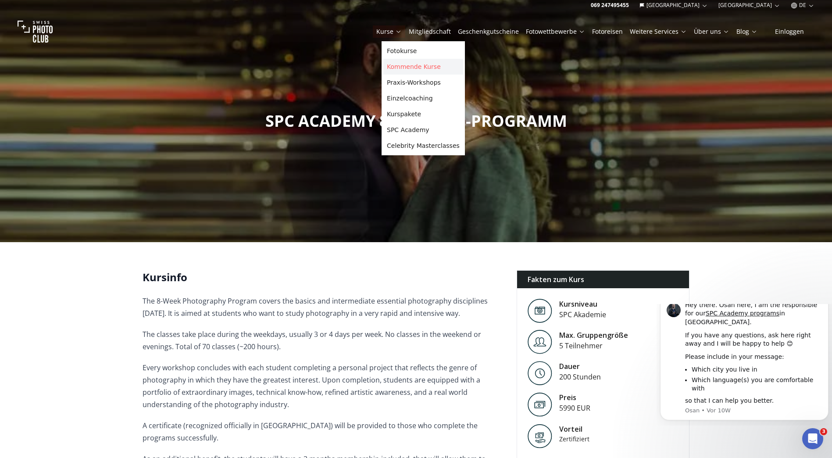 This screenshot has width=832, height=458. I want to click on div: SPC Akademie, so click(582, 314).